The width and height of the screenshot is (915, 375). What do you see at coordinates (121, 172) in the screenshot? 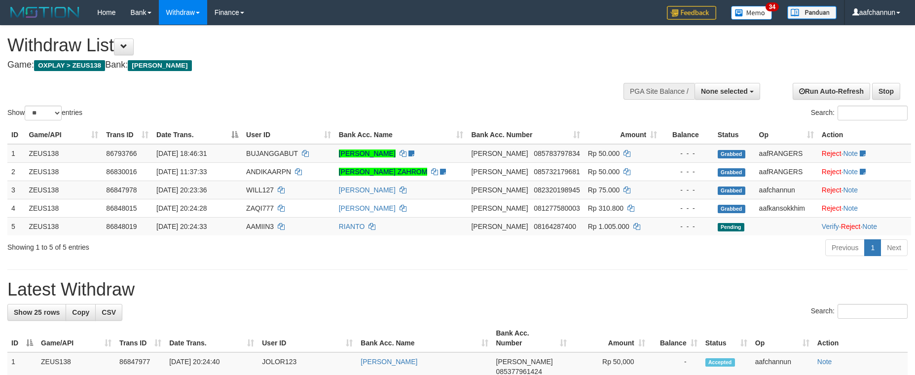
I see `span: 86830016` at bounding box center [121, 172].